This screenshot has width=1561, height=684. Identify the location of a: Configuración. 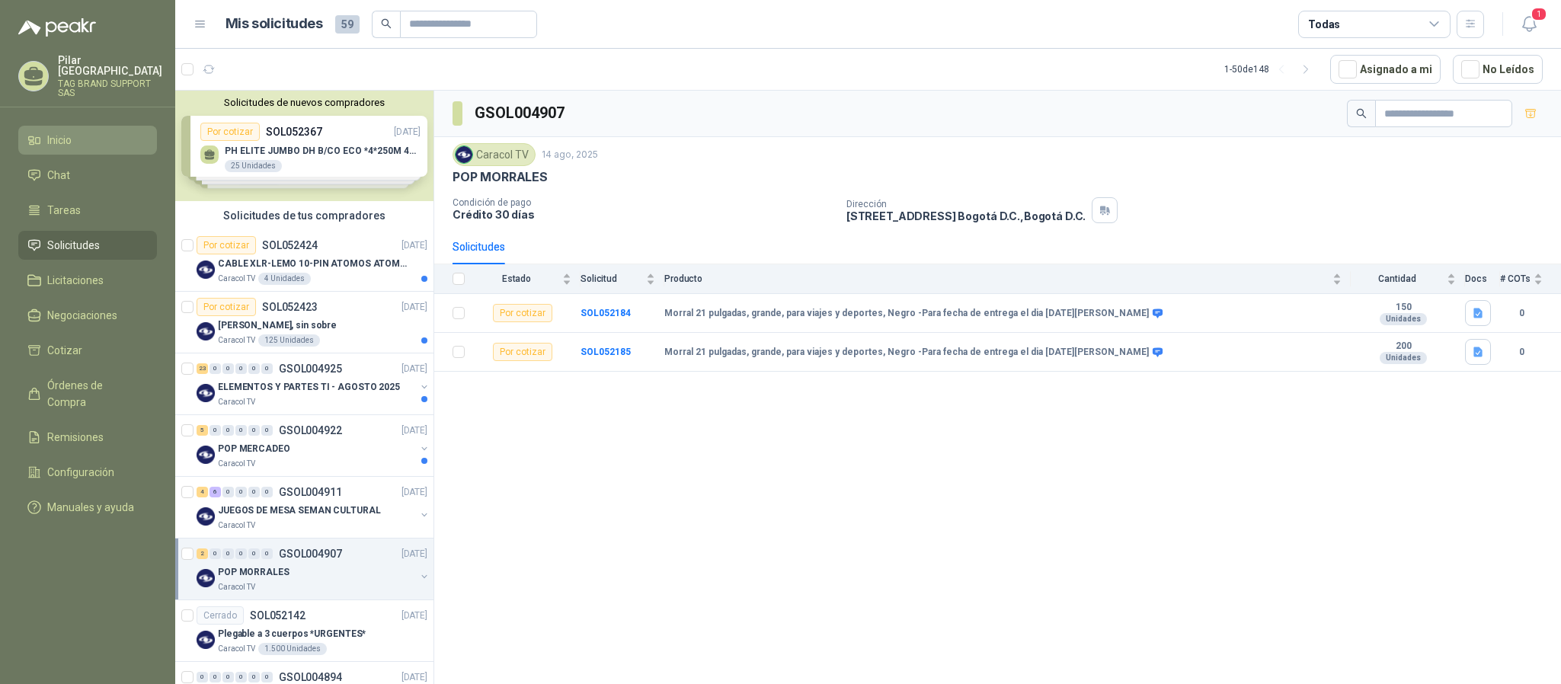
(88, 472).